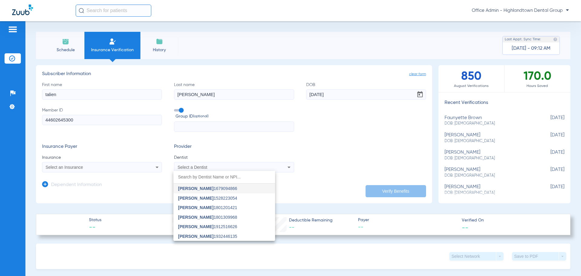  I want to click on span: 1932446135, so click(208, 236).